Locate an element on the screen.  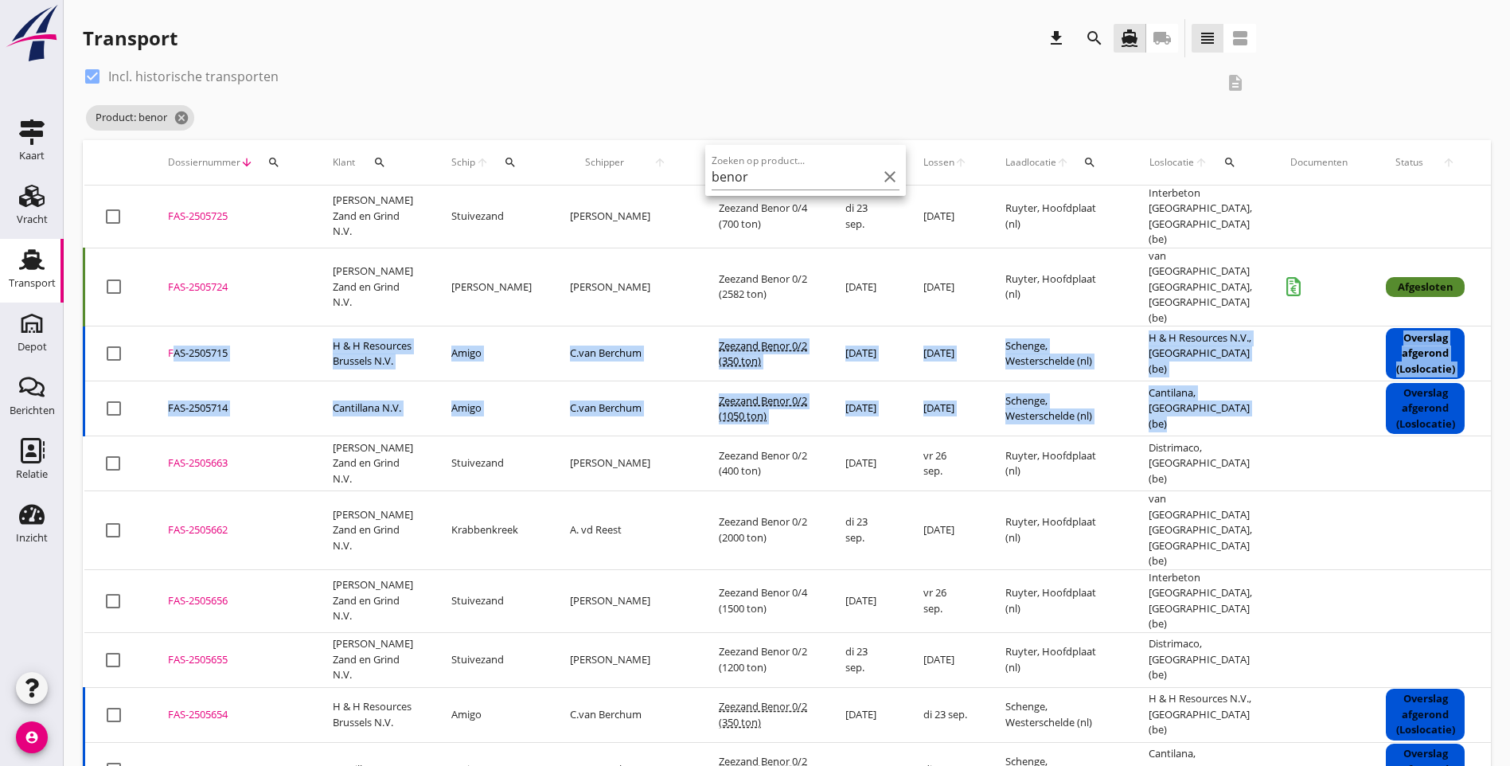
div: FAS-2505655 is located at coordinates (231, 660).